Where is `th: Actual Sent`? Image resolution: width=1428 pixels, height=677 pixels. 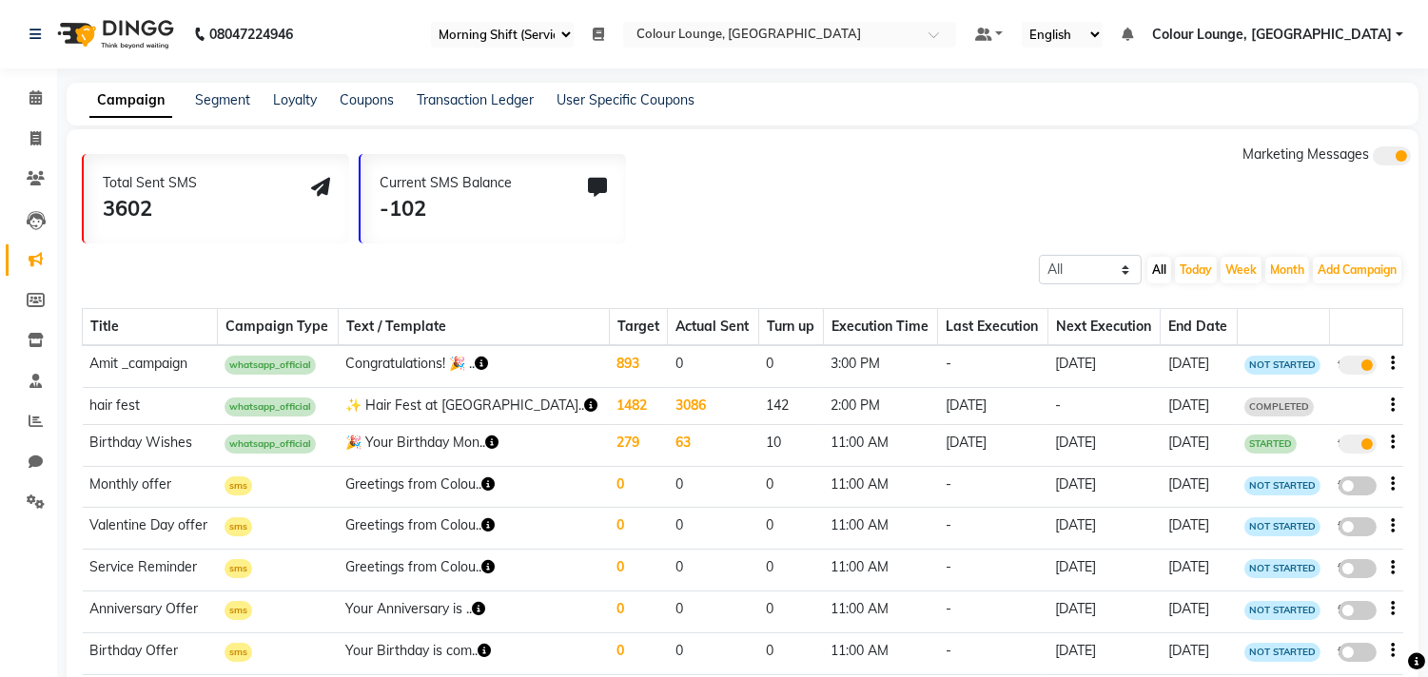 th: Actual Sent is located at coordinates (712, 327).